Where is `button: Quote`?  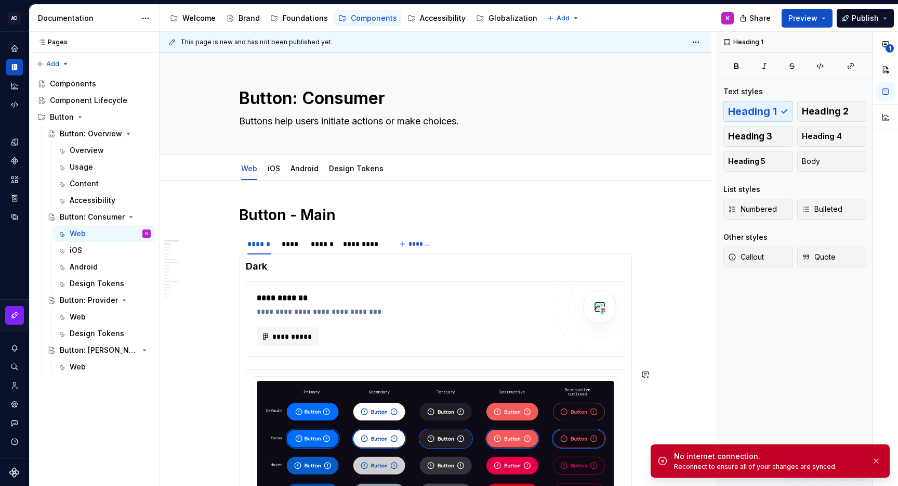
button: Quote is located at coordinates (832, 257).